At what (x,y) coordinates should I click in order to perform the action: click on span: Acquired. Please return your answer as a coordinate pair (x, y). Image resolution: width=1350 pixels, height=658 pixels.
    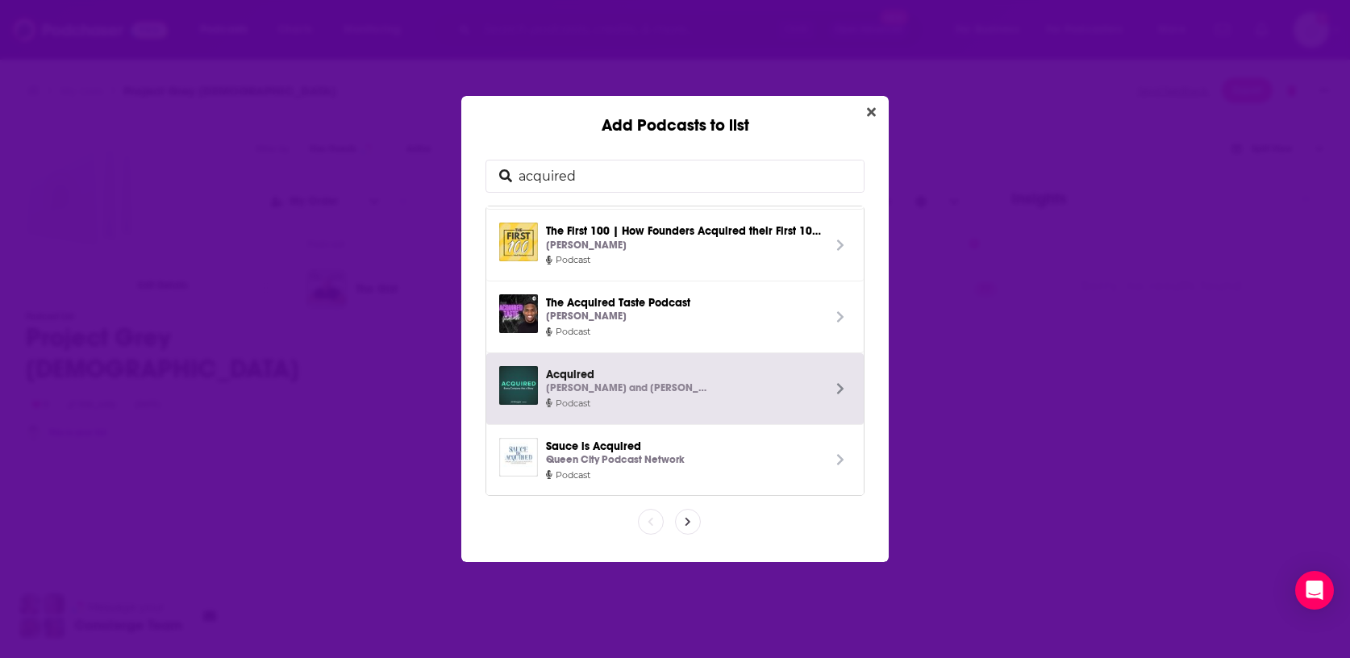
    Looking at the image, I should click on (684, 382).